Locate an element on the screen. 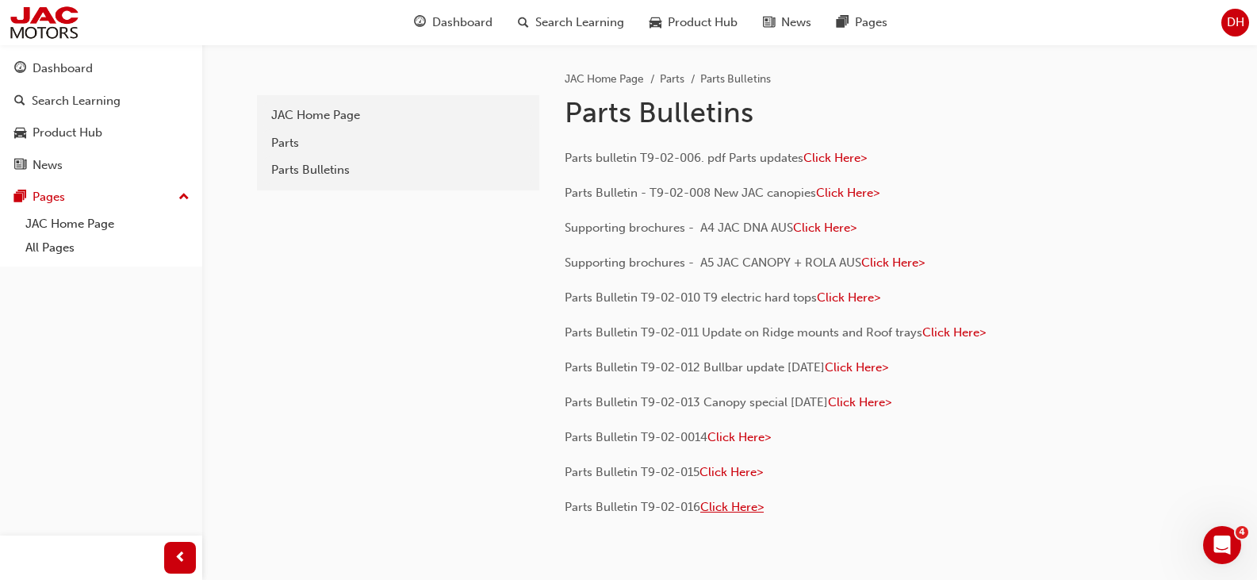  span: Supporting brochures - A5 JAC CANOPY + ROLA AUS is located at coordinates (713, 263).